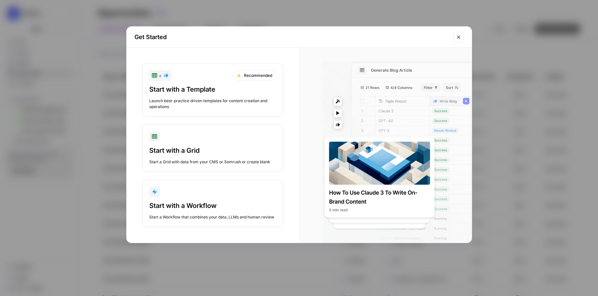  I want to click on button: +RecommendedStart with a TemplateLaunch best-practice driven templates for content creation and o..., so click(213, 90).